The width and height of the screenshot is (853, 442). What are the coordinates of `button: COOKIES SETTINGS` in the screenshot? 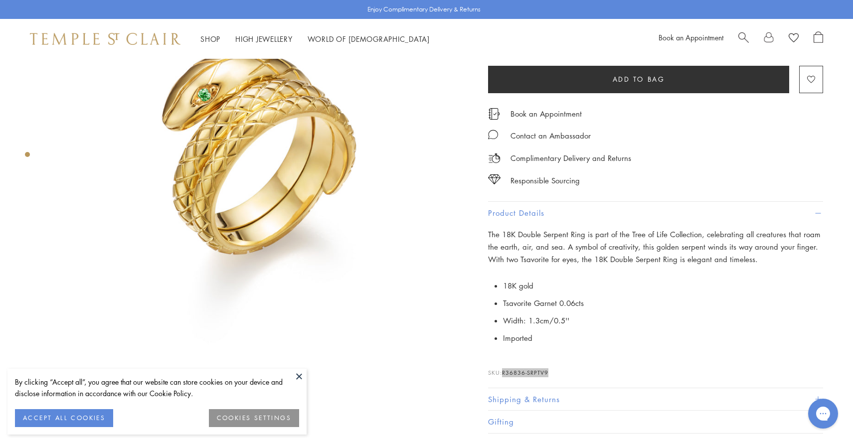 It's located at (254, 418).